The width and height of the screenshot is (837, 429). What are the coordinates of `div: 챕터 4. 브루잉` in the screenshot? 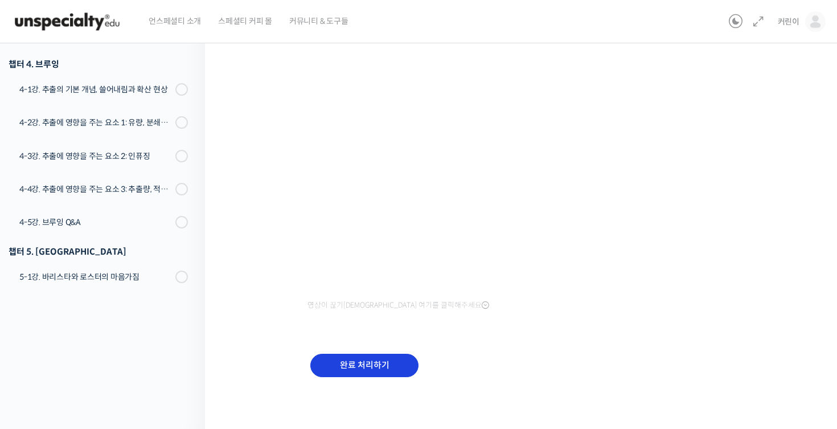 It's located at (98, 64).